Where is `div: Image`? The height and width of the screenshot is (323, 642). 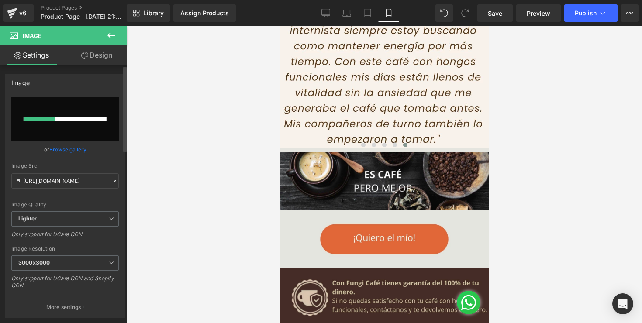 div: Image is located at coordinates (21, 80).